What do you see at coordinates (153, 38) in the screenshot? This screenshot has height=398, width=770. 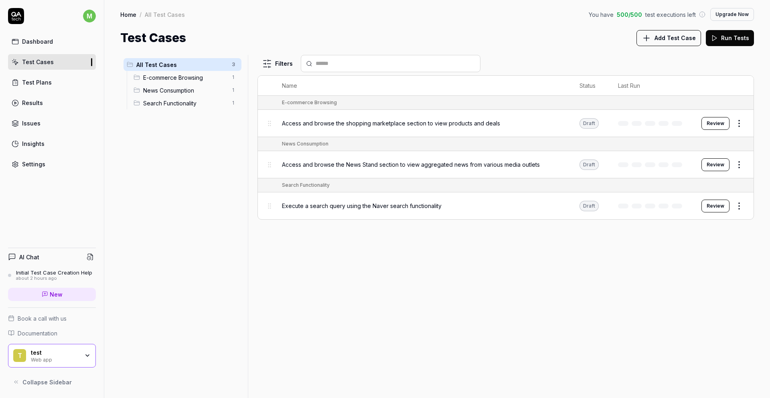 I see `h1: Test Cases` at bounding box center [153, 38].